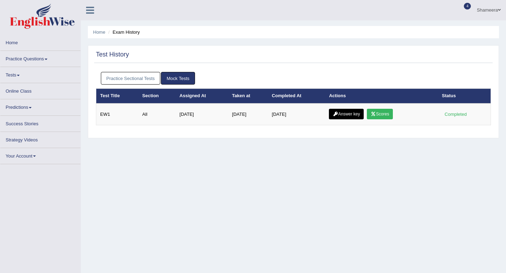 The image size is (506, 273). Describe the element at coordinates (40, 155) in the screenshot. I see `a: Your Account` at that location.